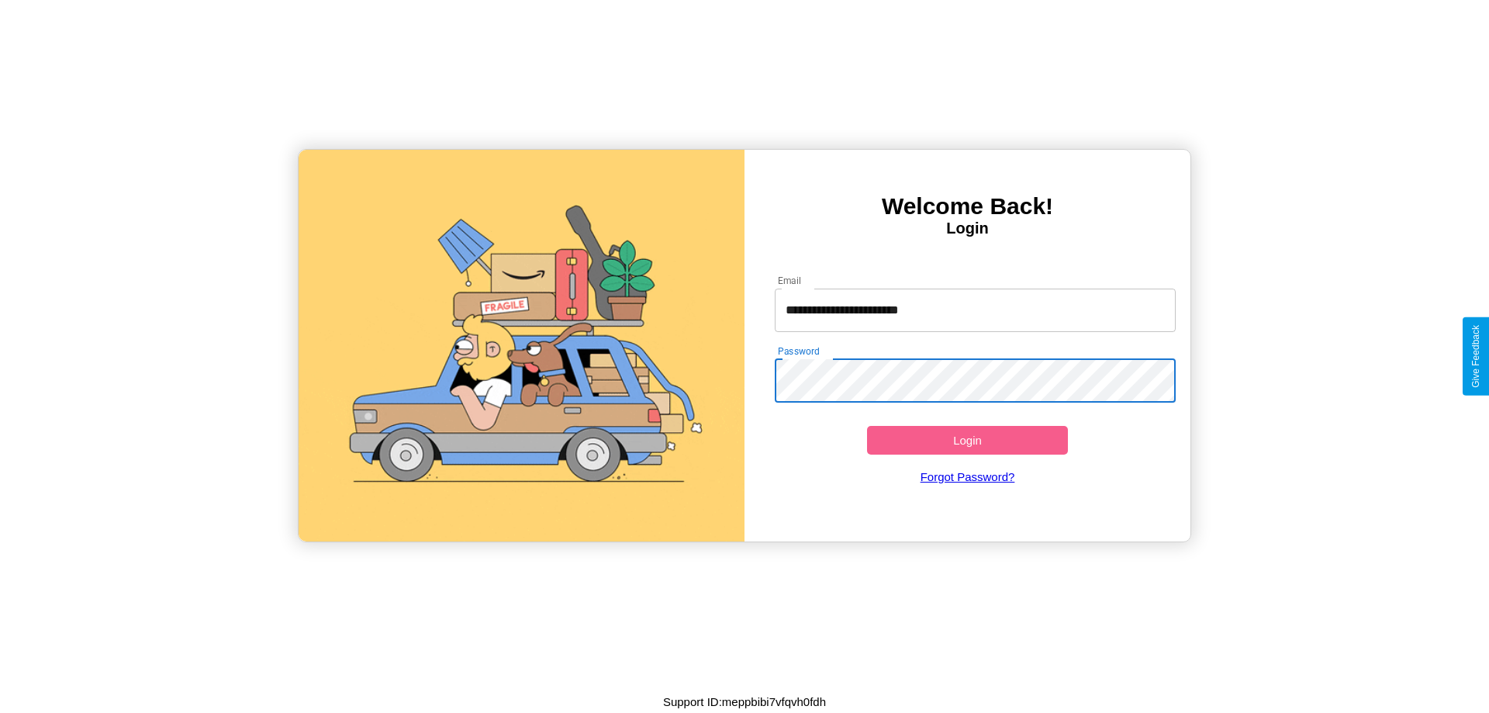 Image resolution: width=1489 pixels, height=713 pixels. Describe the element at coordinates (798, 350) in the screenshot. I see `label: Password` at that location.